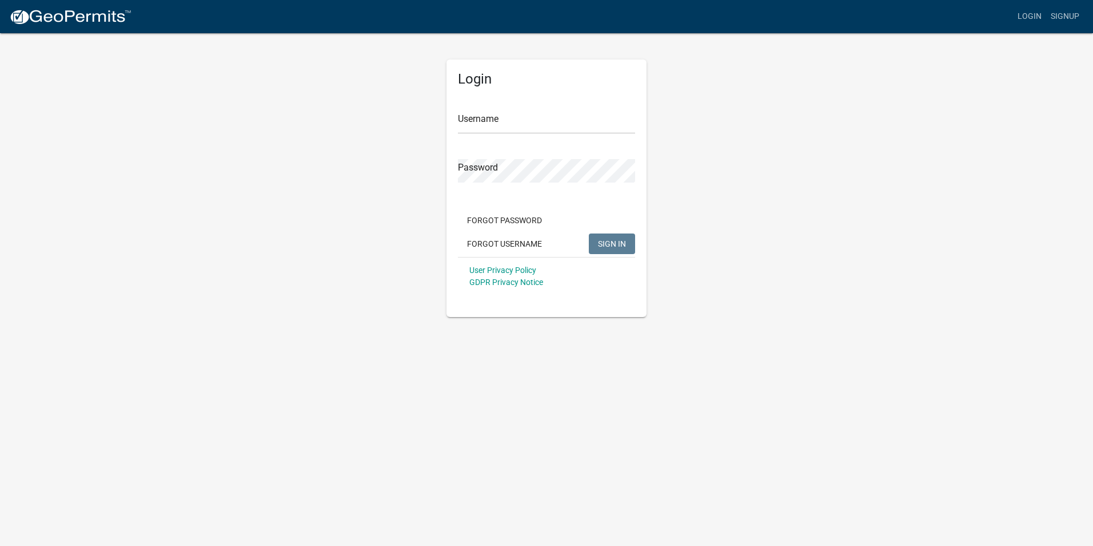 The height and width of the screenshot is (546, 1093). Describe the element at coordinates (612, 243) in the screenshot. I see `span: SIGN IN` at that location.